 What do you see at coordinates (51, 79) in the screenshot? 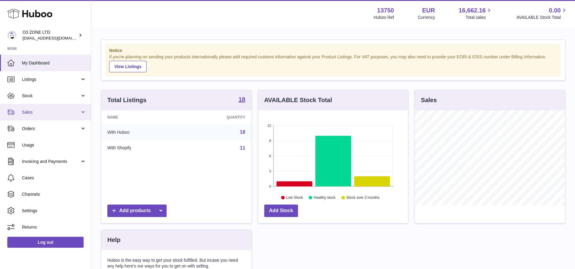
I see `span: Listings` at bounding box center [51, 79].